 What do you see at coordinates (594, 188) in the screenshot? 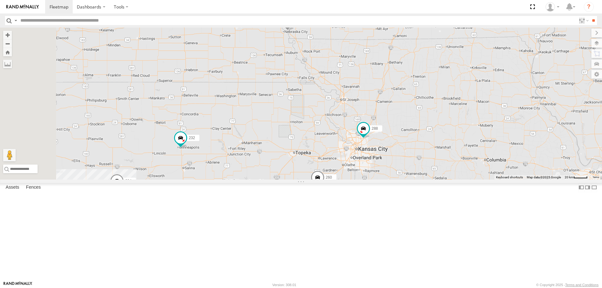
I see `label: Hide Summary Table` at bounding box center [594, 188].